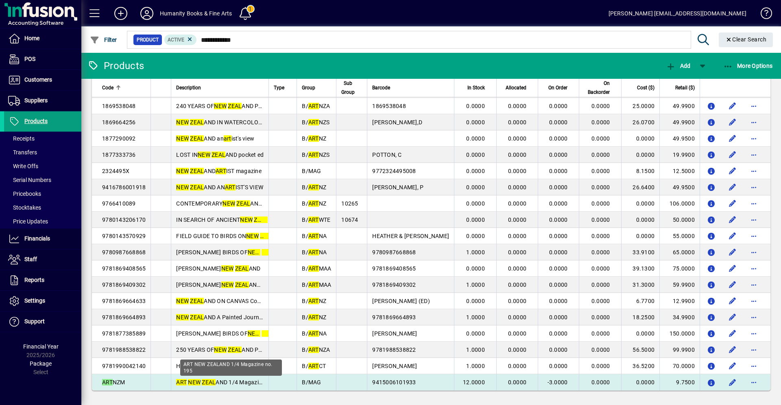  I want to click on span: Active, so click(176, 40).